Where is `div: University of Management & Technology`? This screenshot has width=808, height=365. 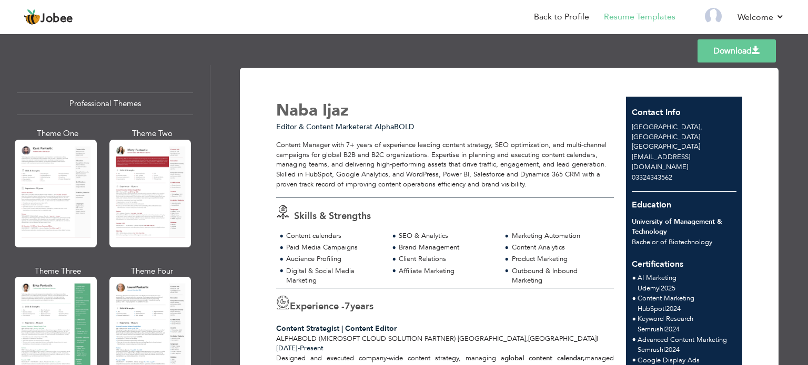 div: University of Management & Technology is located at coordinates (684, 227).